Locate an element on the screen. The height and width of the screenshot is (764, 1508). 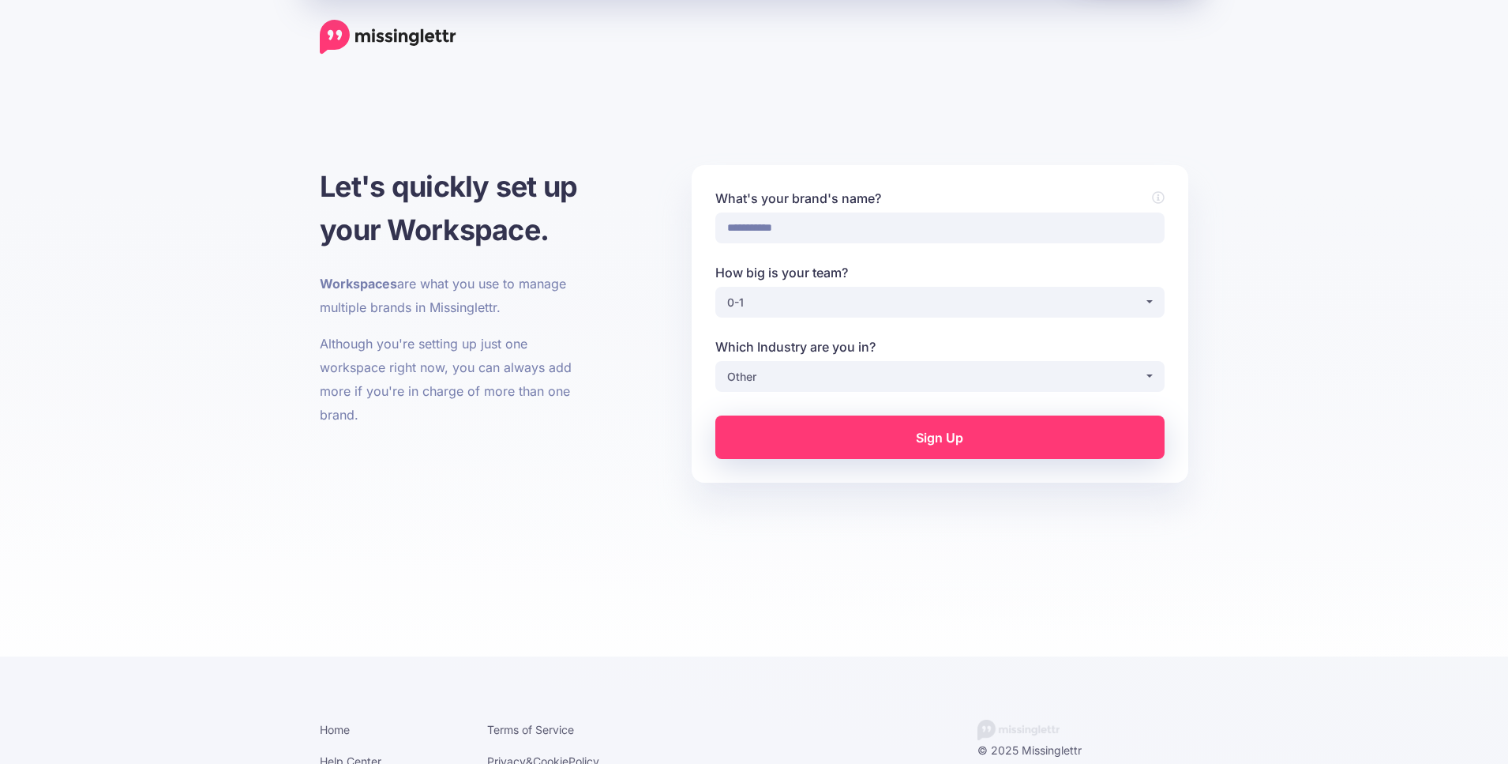
h1: Let's quickly set up your Workspace. is located at coordinates (456, 209).